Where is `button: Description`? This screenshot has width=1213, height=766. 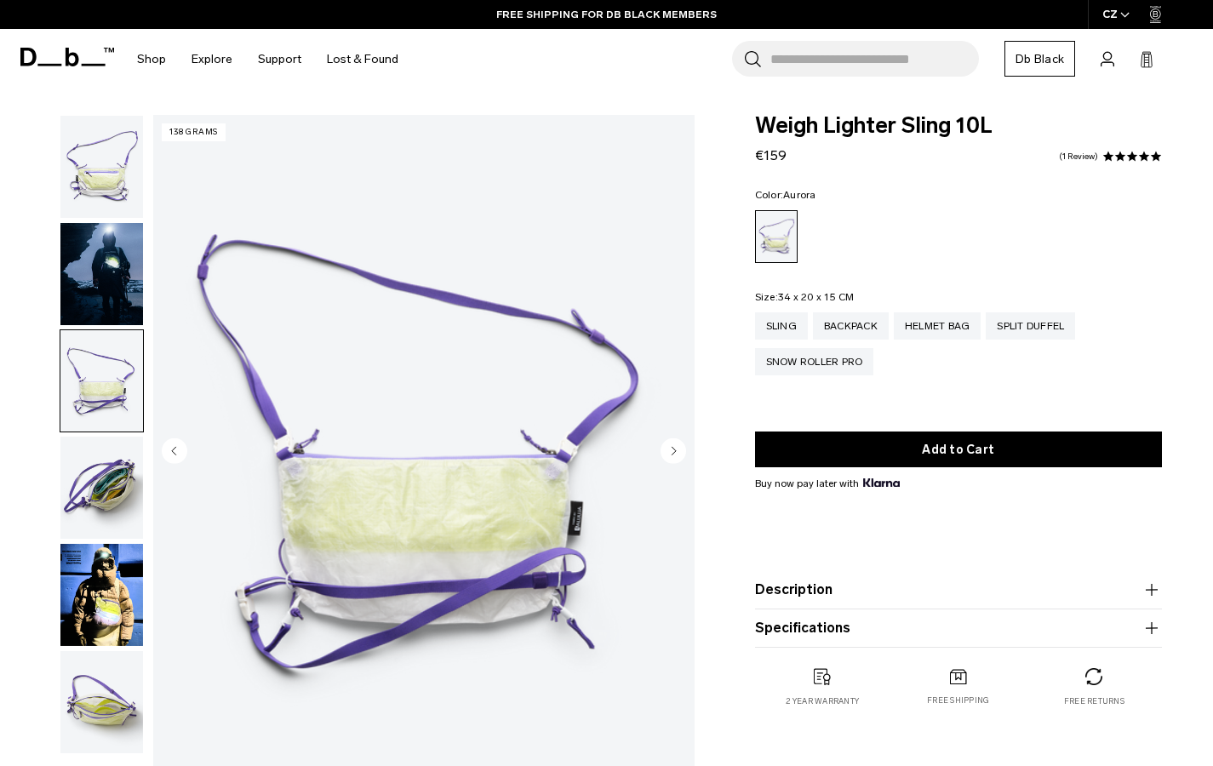 button: Description is located at coordinates (959, 590).